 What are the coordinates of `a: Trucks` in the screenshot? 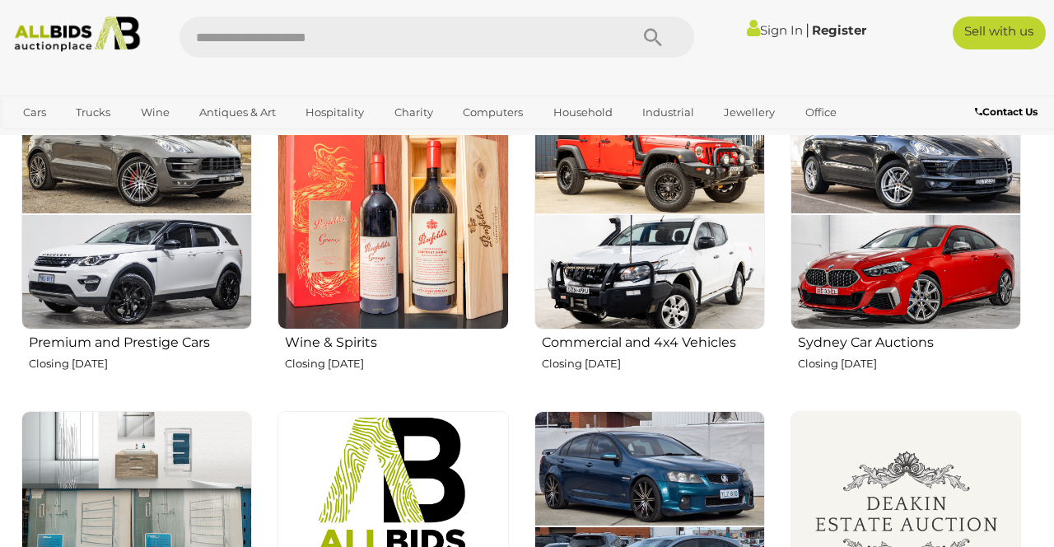 It's located at (93, 112).